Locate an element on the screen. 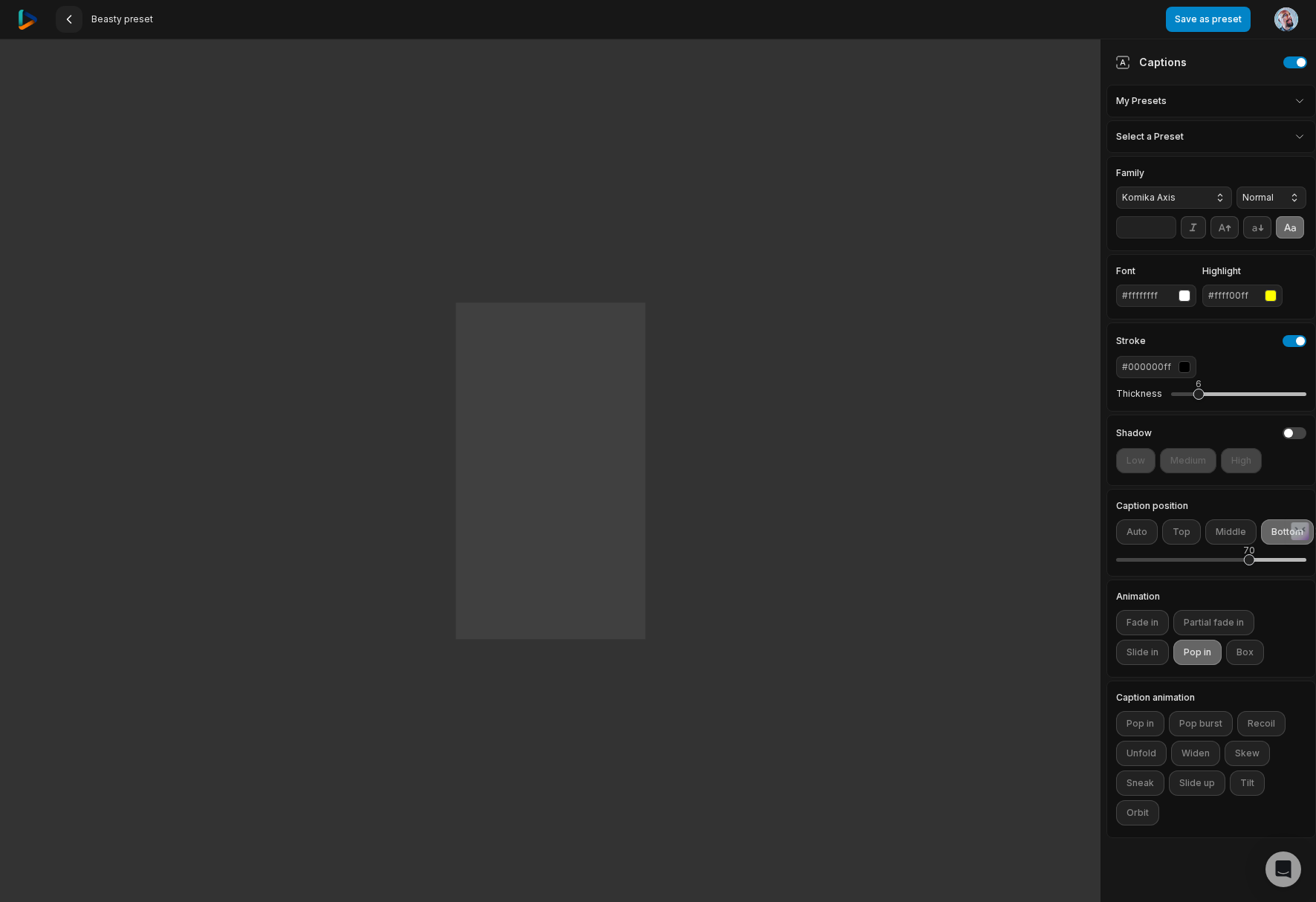 This screenshot has height=902, width=1316. button: Skew is located at coordinates (1247, 753).